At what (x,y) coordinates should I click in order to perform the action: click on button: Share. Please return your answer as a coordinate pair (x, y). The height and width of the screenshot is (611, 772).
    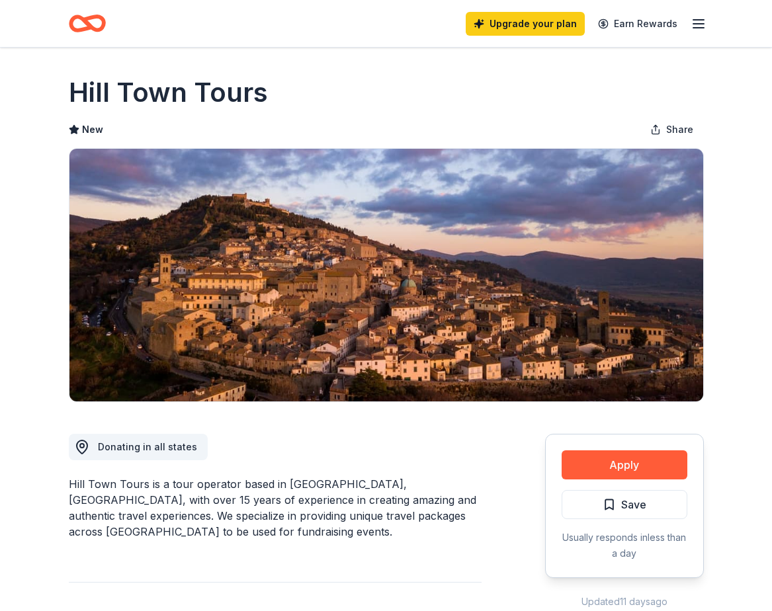
    Looking at the image, I should click on (672, 130).